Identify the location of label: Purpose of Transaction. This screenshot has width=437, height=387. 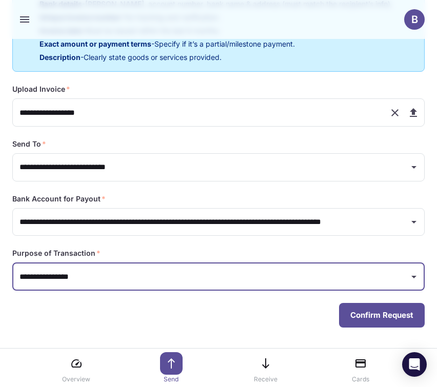
(56, 253).